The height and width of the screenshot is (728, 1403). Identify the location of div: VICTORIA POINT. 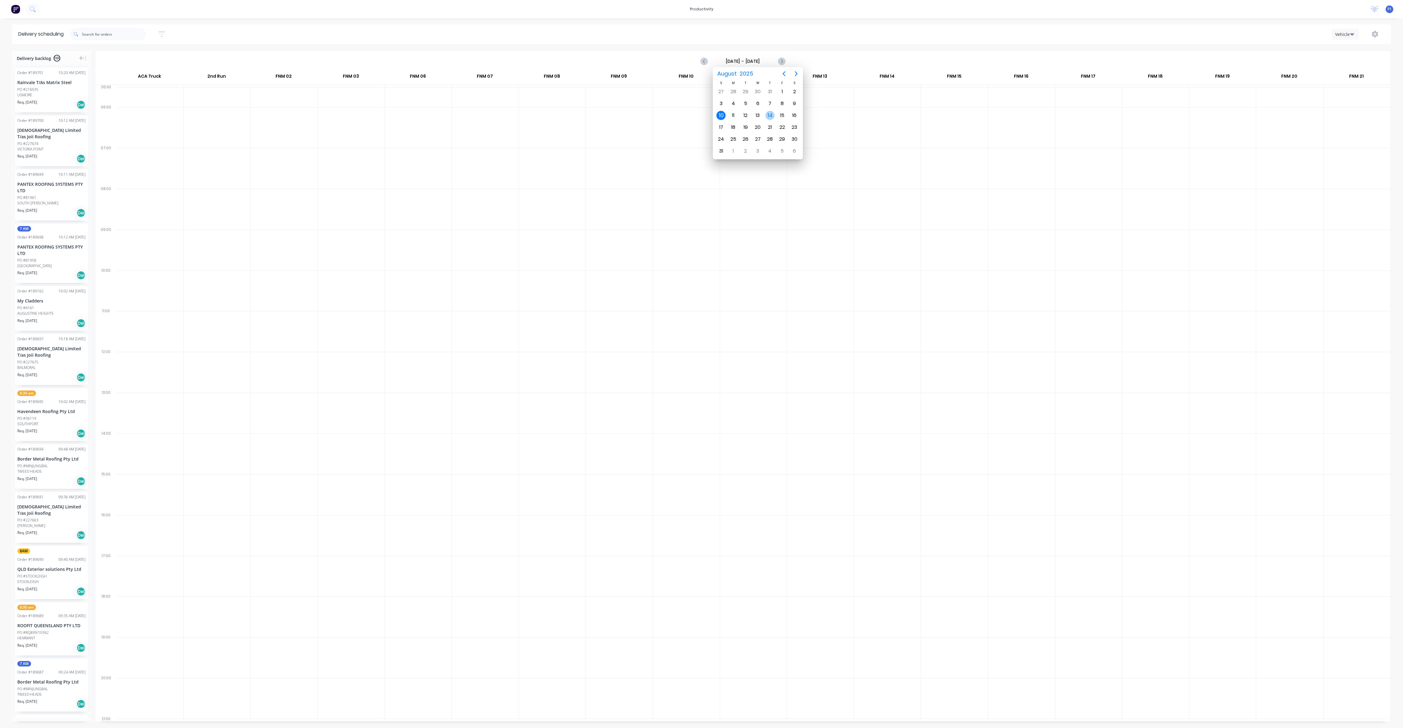
(51, 149).